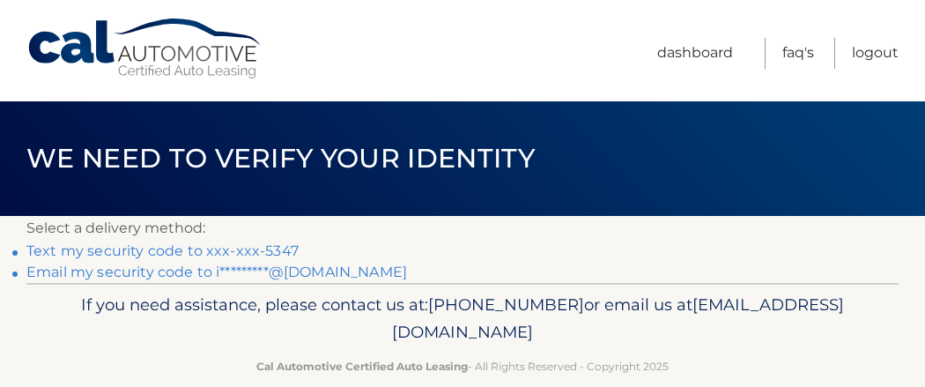  What do you see at coordinates (145, 48) in the screenshot?
I see `a: Cal Automotive` at bounding box center [145, 48].